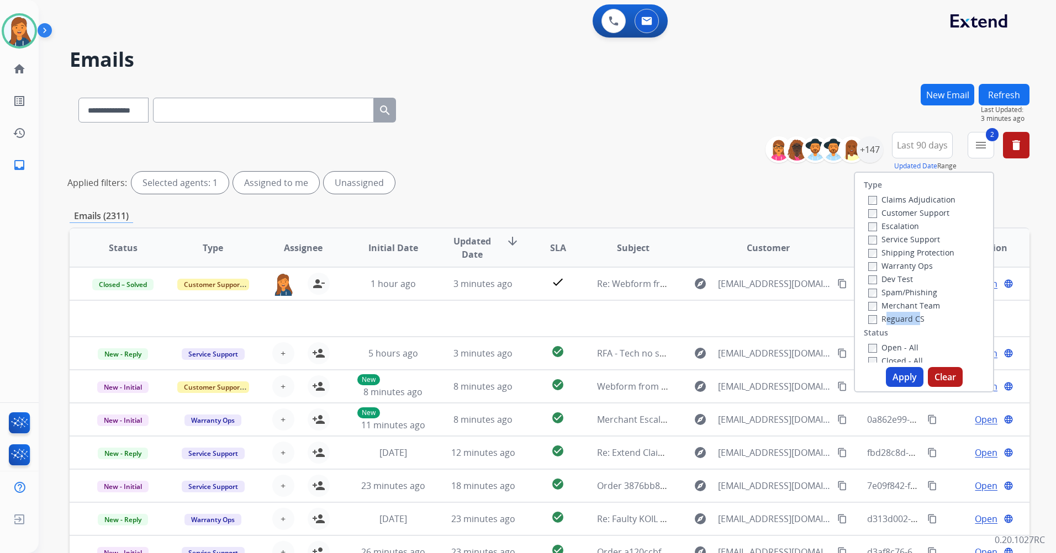 The width and height of the screenshot is (1056, 553). What do you see at coordinates (948, 486) in the screenshot?
I see `span: 7e09f842-f69f-4844-8653-39511a4fd017` at bounding box center [948, 486].